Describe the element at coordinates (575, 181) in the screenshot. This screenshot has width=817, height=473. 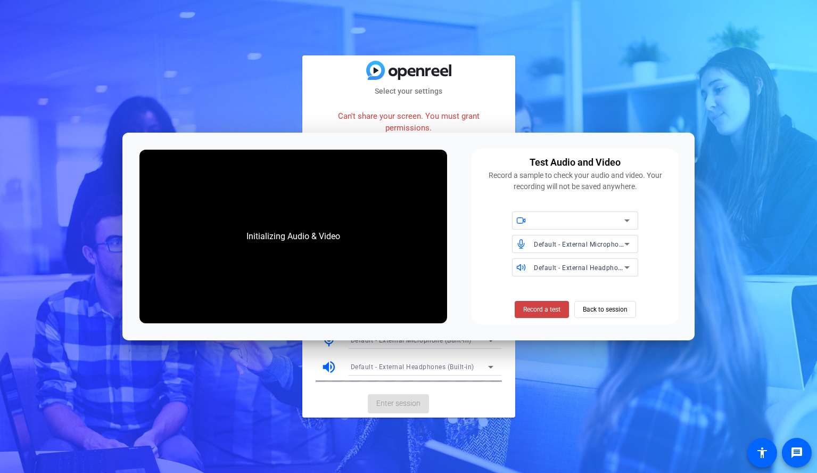
I see `div: Record a sample to check your audio and video. Your recording will not be saved anywhere.` at that location.